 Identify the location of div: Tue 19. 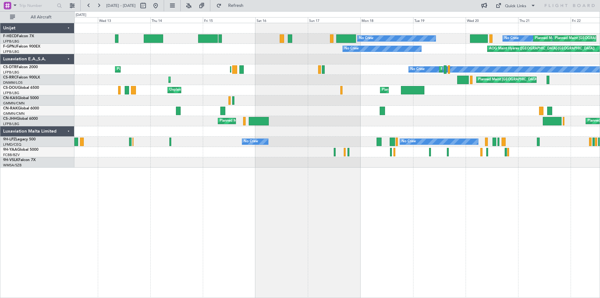
(439, 20).